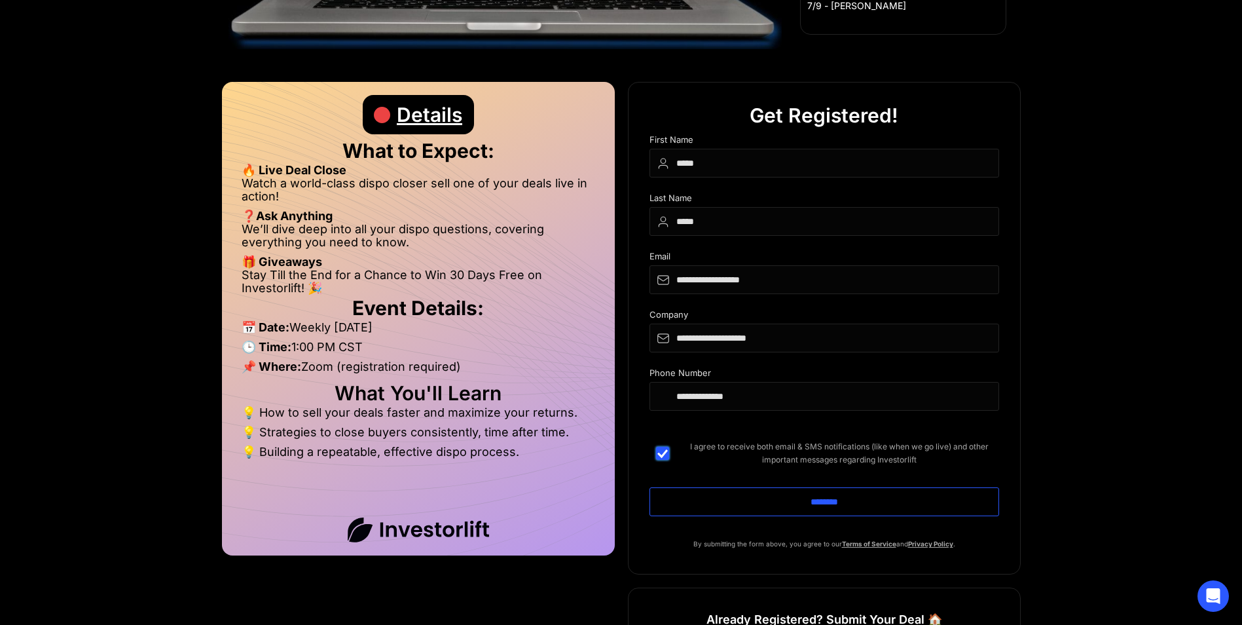 Image resolution: width=1242 pixels, height=625 pixels. What do you see at coordinates (265, 327) in the screenshot?
I see `strong: 📅 Date:` at bounding box center [265, 327].